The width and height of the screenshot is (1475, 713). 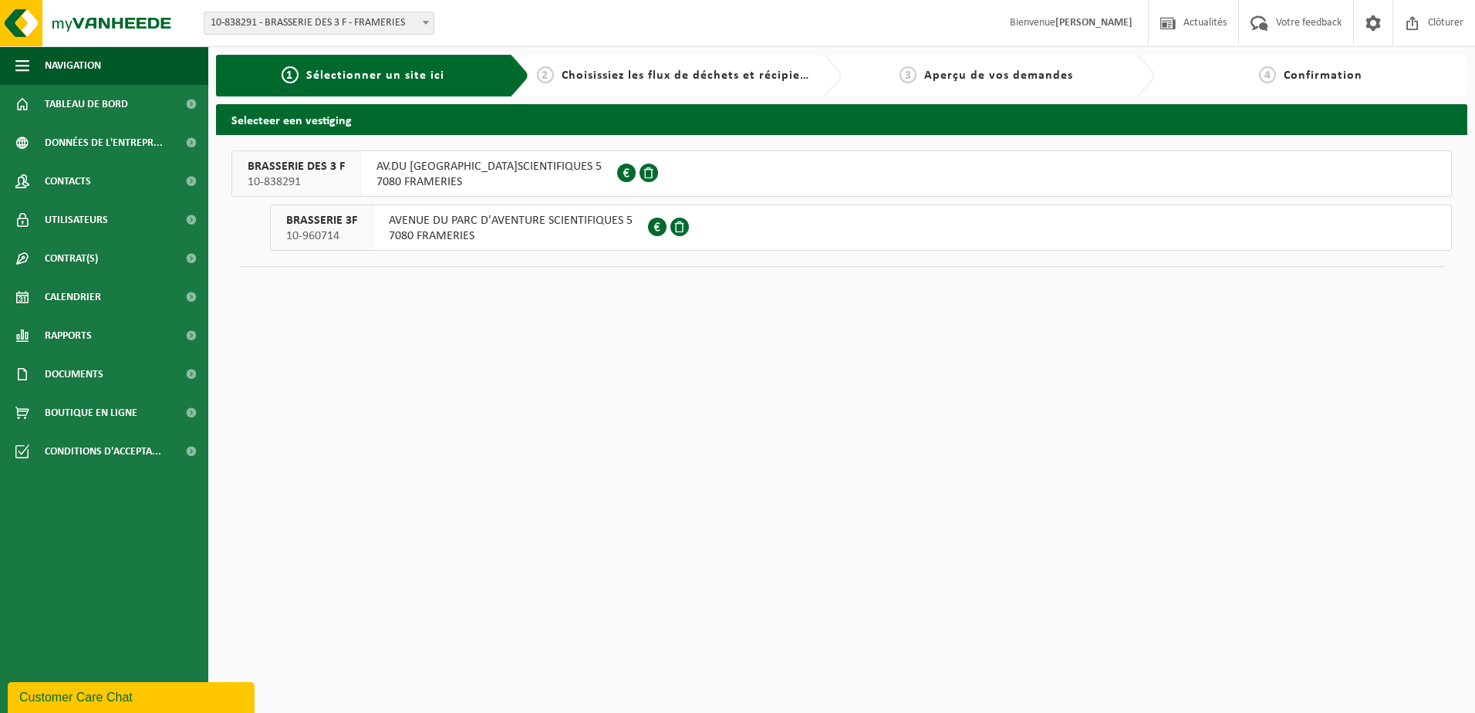 I want to click on span: Rapports, so click(x=68, y=336).